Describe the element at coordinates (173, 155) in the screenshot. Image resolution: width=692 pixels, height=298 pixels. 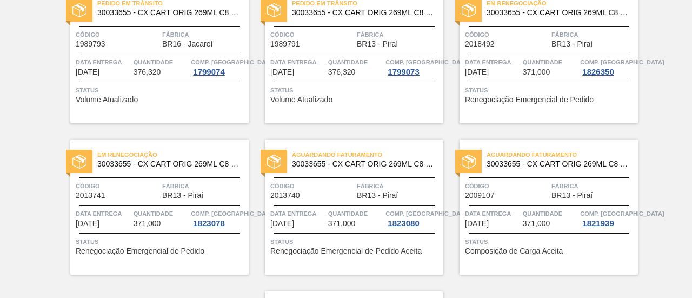
I see `span: Em renegociação` at that location.